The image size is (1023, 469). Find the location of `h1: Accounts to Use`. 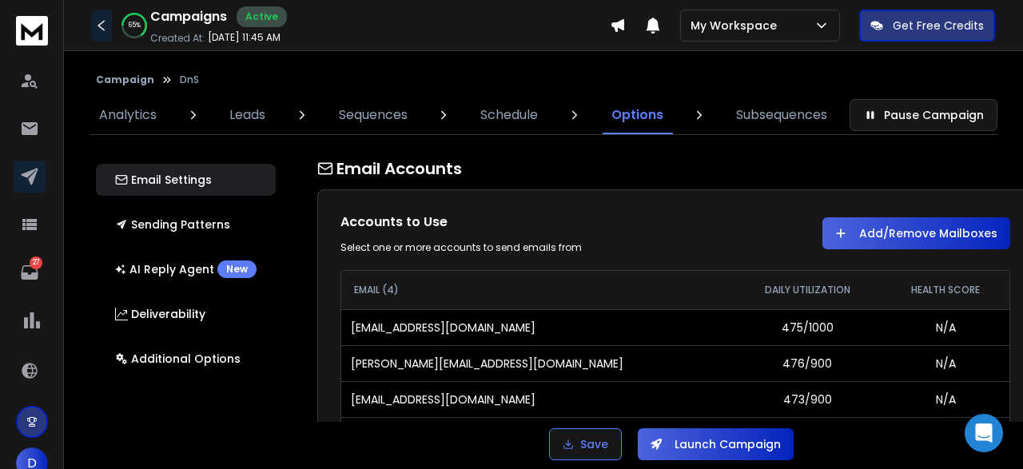

h1: Accounts to Use is located at coordinates (500, 222).